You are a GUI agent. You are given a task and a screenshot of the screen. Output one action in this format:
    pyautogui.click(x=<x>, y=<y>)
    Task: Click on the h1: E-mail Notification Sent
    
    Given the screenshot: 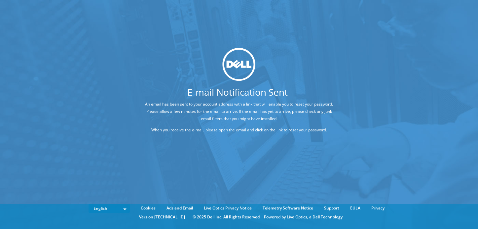 What is the action you would take?
    pyautogui.click(x=237, y=91)
    